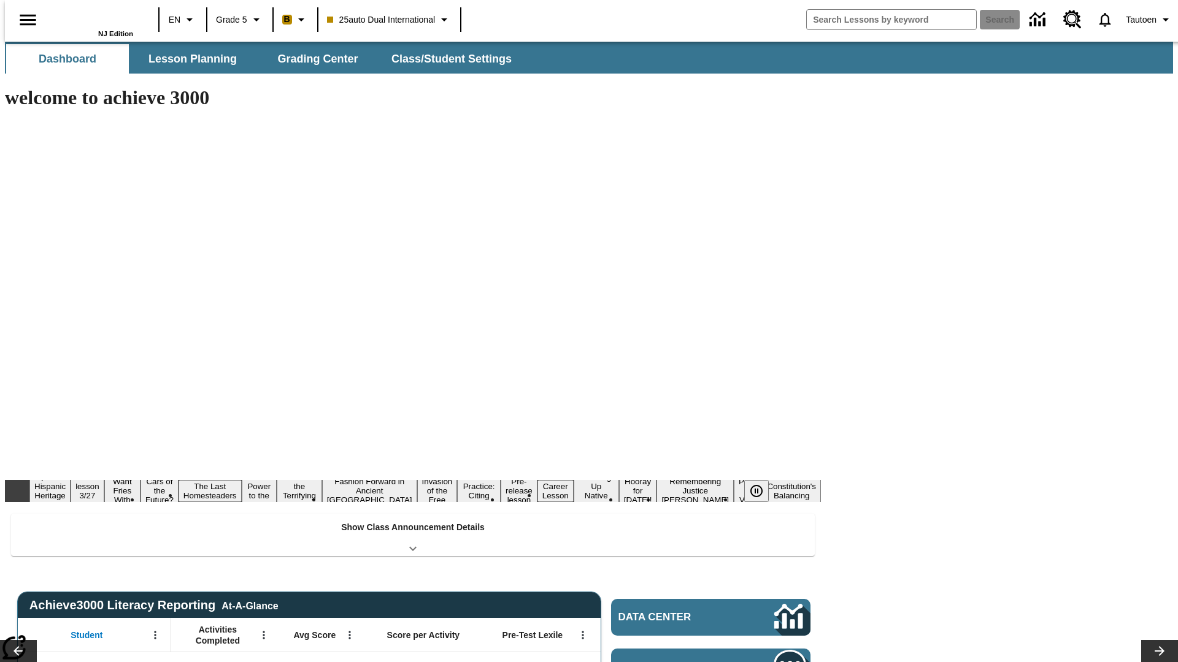 Image resolution: width=1178 pixels, height=662 pixels. I want to click on button: Slide 6 Solar Power to the People, so click(259, 491).